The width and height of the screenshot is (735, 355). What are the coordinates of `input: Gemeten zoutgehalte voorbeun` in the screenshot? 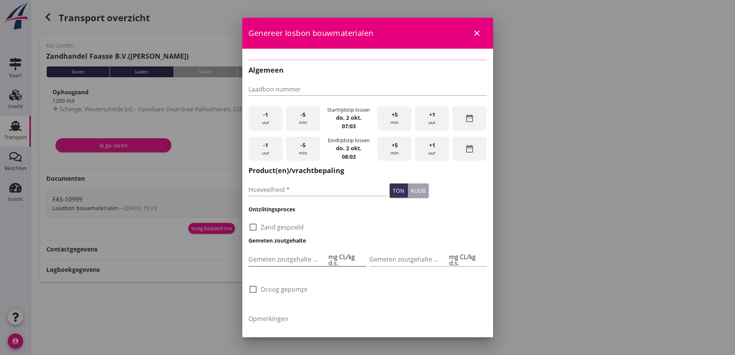 It's located at (288, 259).